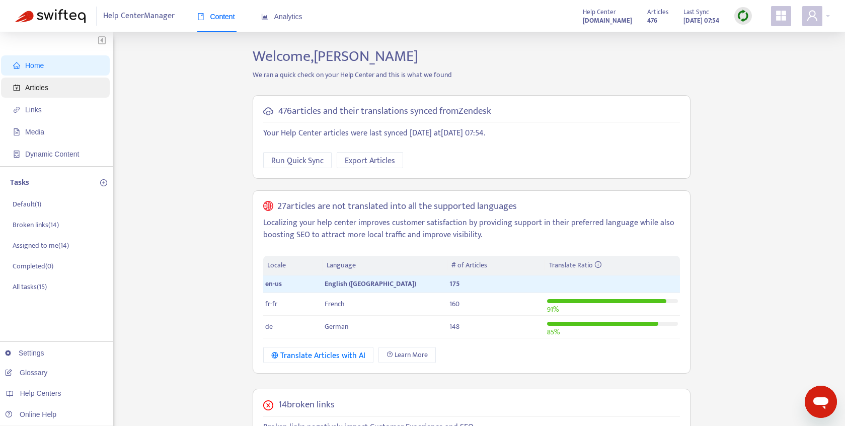 Image resolution: width=845 pixels, height=426 pixels. I want to click on p: Assigned to me ( 14 ), so click(41, 245).